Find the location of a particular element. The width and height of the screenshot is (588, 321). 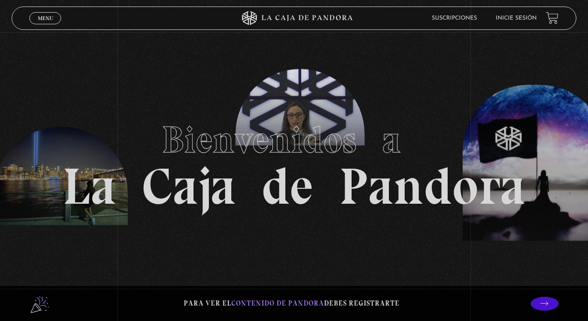

span: Bienvenidos a is located at coordinates (294, 139).